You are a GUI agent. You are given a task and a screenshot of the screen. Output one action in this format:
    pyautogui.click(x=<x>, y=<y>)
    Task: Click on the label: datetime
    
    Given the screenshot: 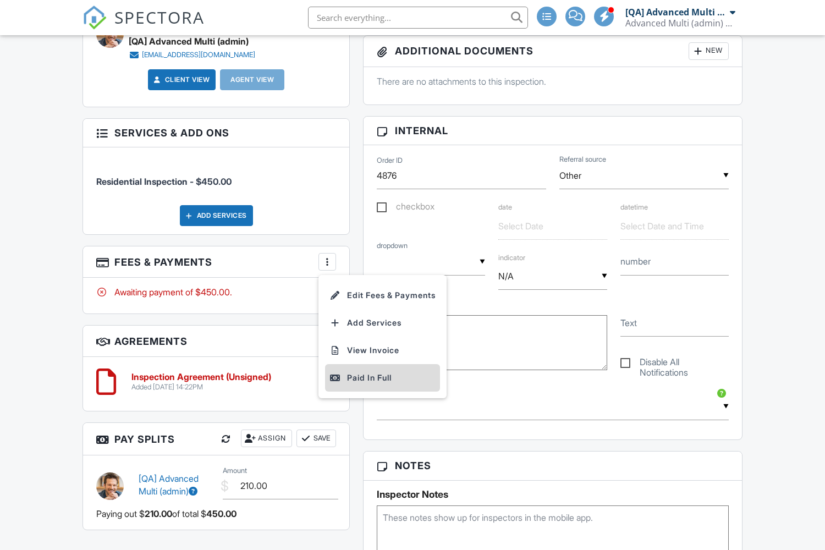 What is the action you would take?
    pyautogui.click(x=634, y=207)
    